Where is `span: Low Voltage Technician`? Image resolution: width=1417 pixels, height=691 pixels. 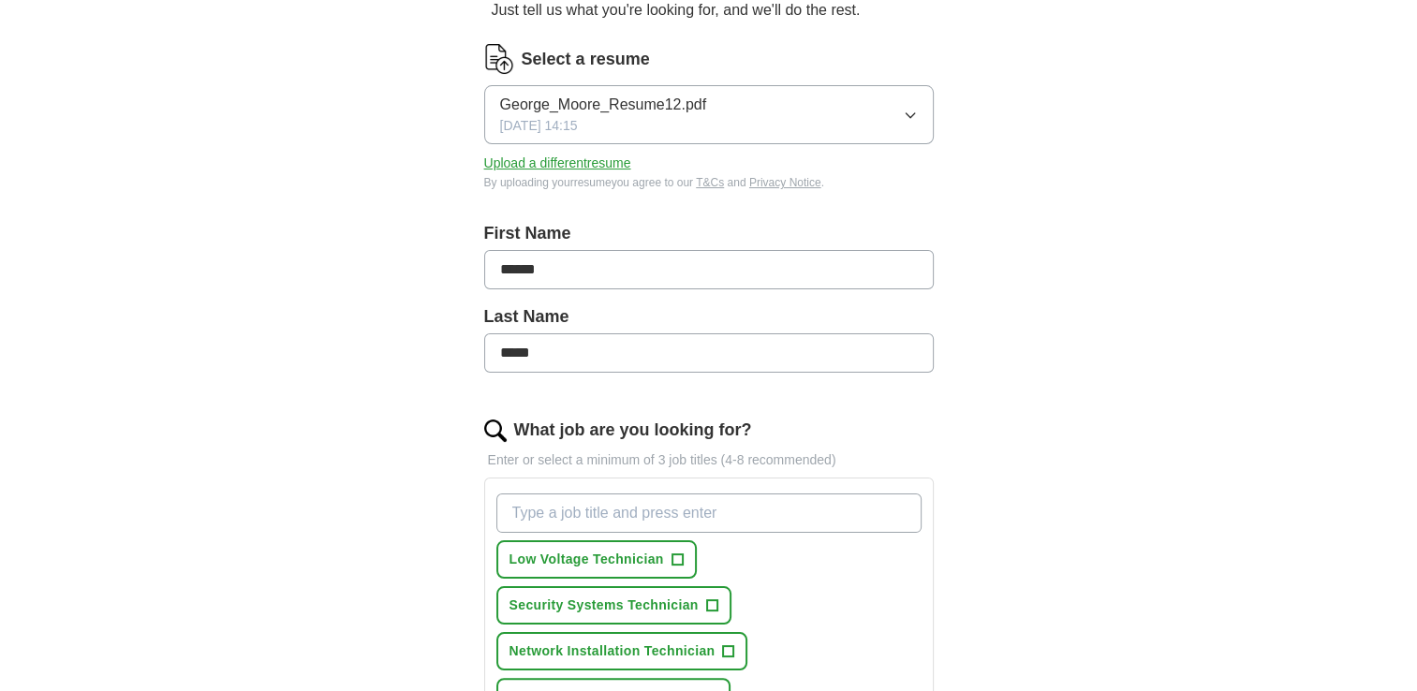 span: Low Voltage Technician is located at coordinates (586, 559).